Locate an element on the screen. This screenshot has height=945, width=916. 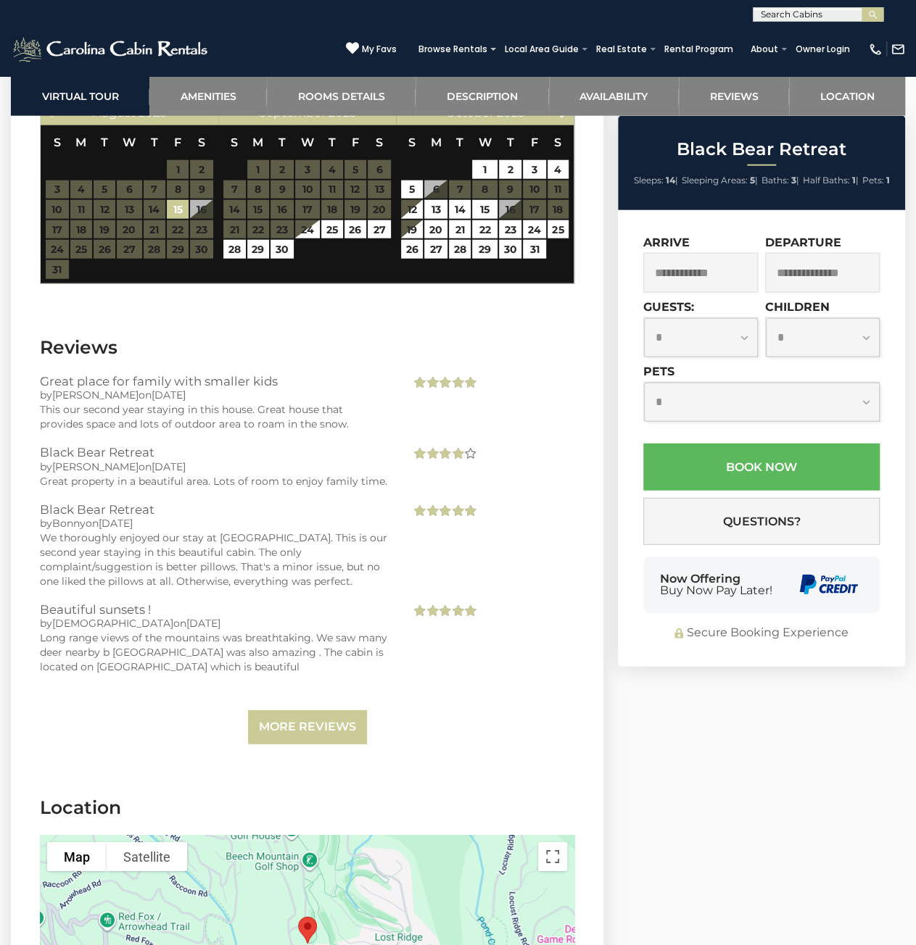
span: Pets: is located at coordinates (873, 180).